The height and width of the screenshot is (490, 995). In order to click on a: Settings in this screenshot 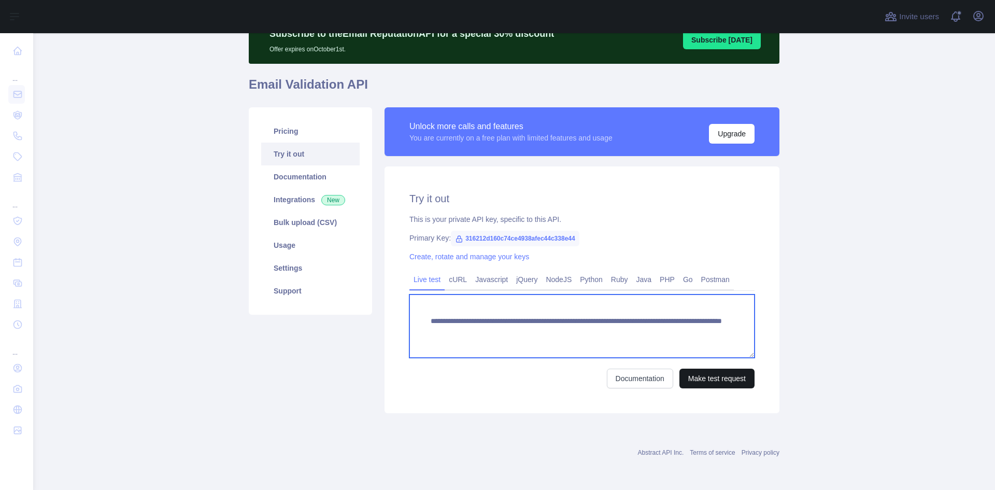, I will do `click(310, 268)`.